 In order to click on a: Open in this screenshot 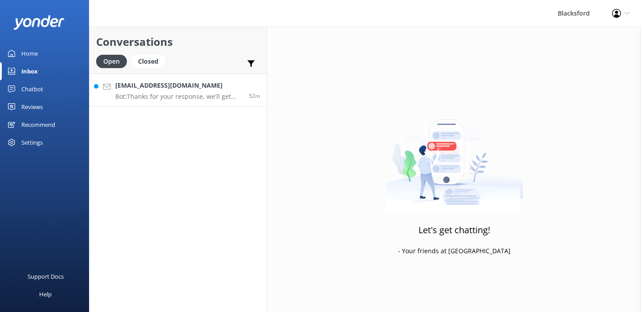, I will do `click(114, 61)`.